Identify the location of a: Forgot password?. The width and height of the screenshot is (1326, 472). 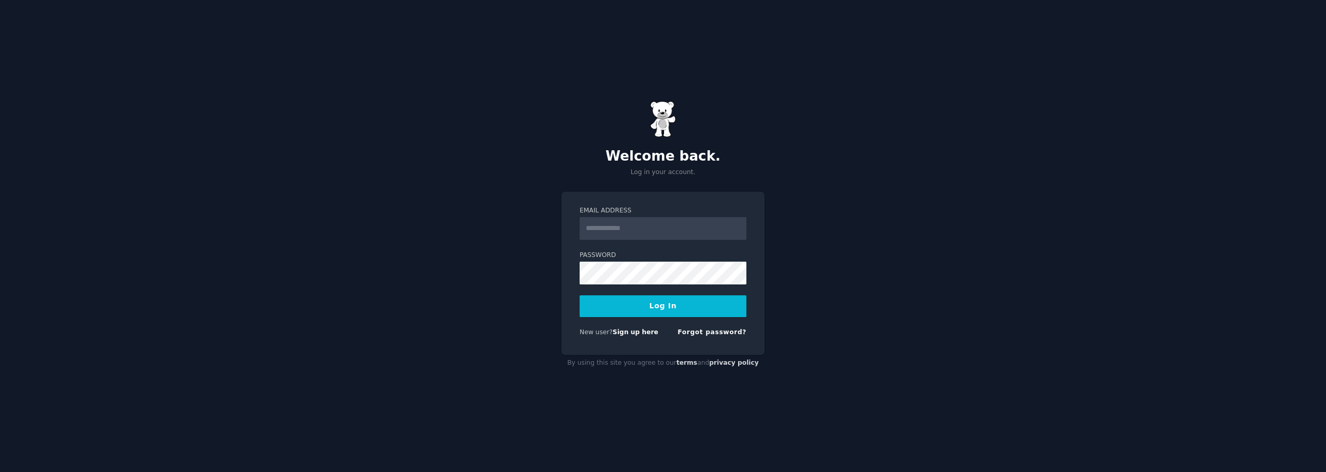
(712, 332).